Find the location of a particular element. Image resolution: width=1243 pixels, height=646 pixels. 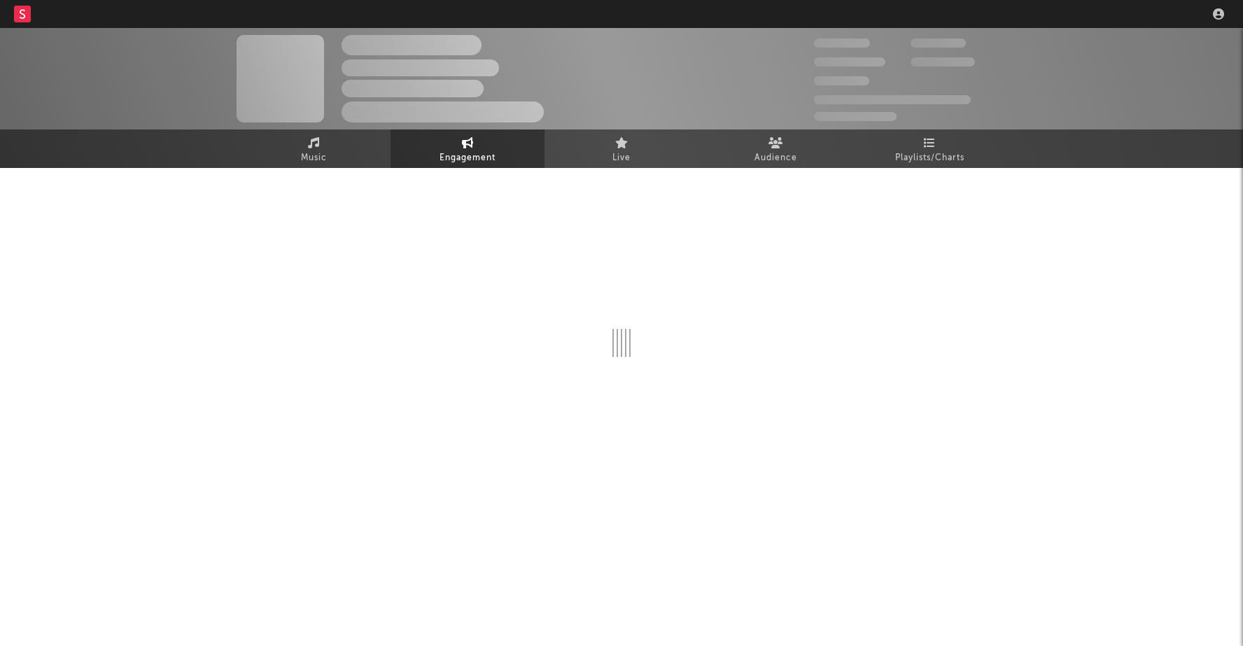

span: 300,000 is located at coordinates (842, 43).